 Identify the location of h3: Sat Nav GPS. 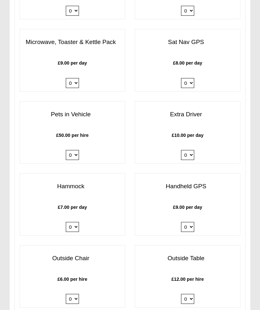
(188, 42).